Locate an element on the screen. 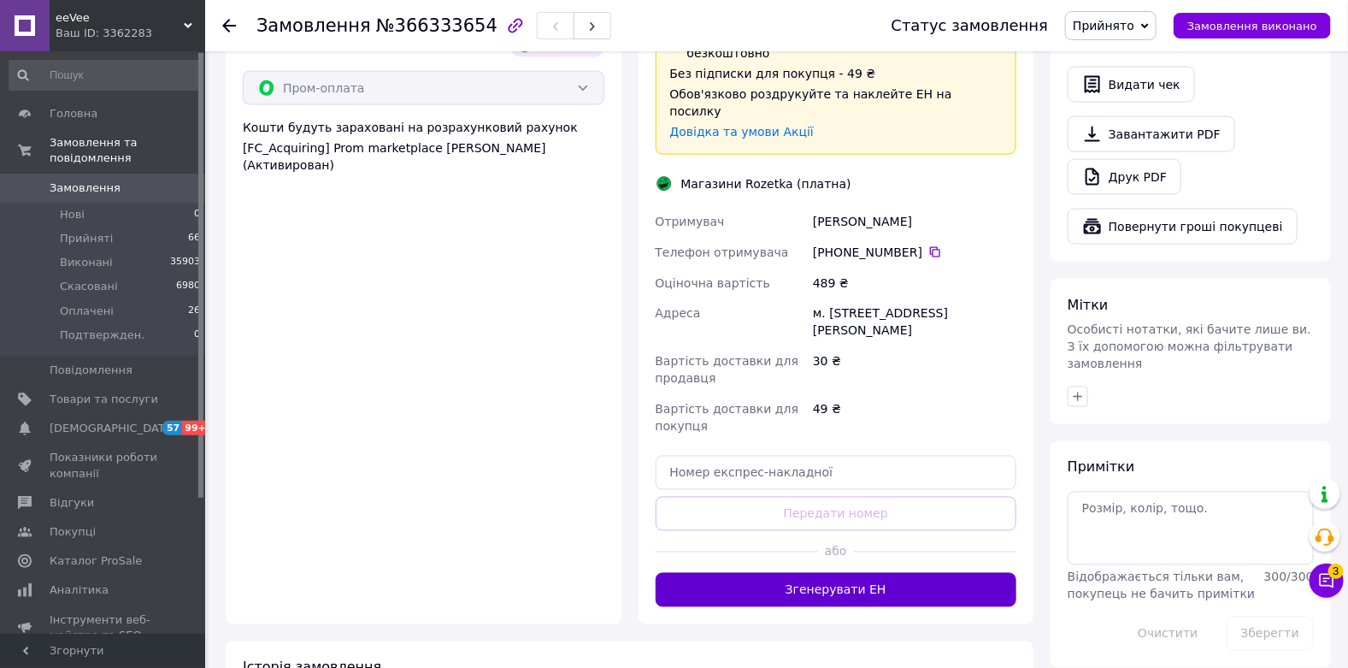 This screenshot has width=1348, height=668. div: Повернутися назад is located at coordinates (229, 26).